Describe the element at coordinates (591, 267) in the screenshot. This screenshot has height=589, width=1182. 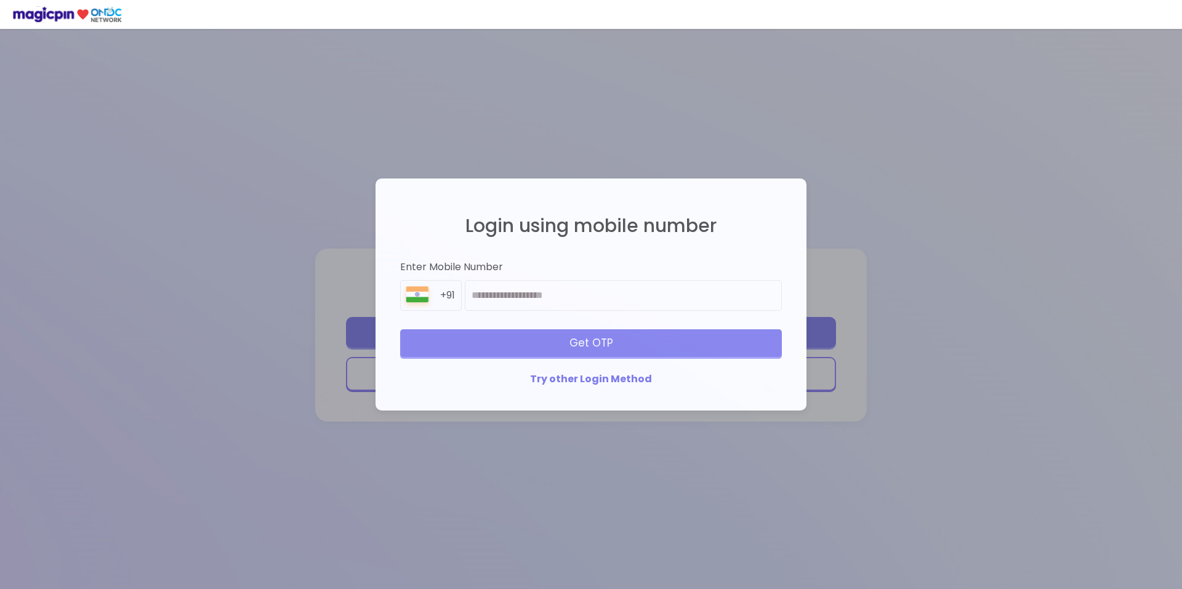
I see `div: Enter Mobile Number` at that location.